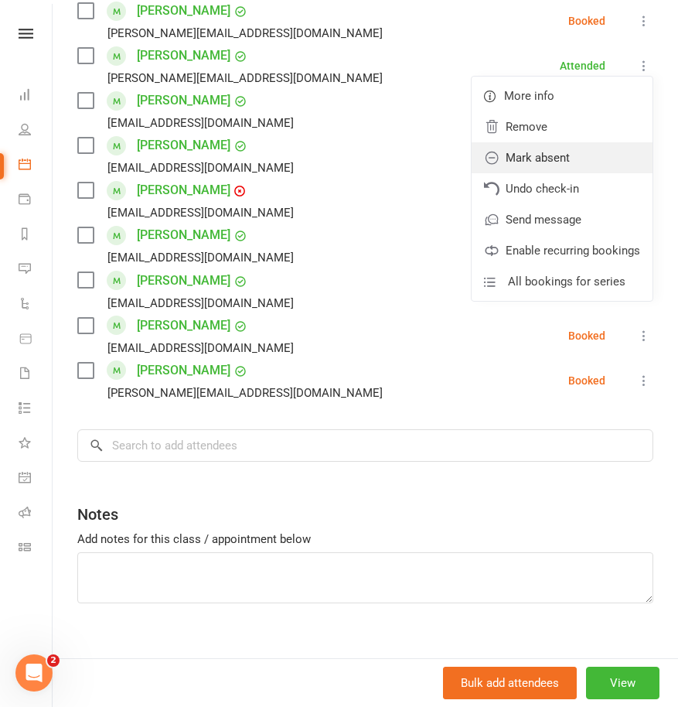  What do you see at coordinates (562, 281) in the screenshot?
I see `a: All bookings for series` at bounding box center [562, 281].